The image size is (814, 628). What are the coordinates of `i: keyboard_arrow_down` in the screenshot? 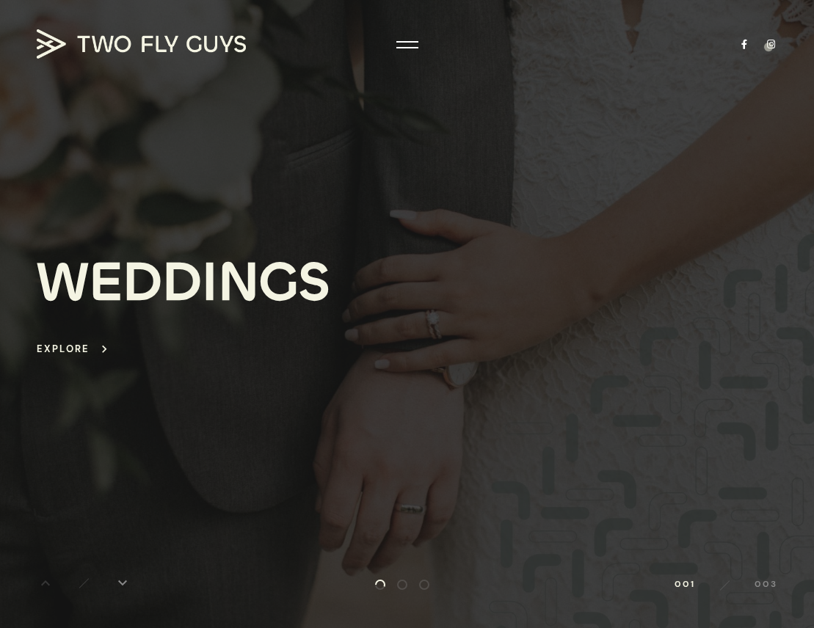 It's located at (123, 583).